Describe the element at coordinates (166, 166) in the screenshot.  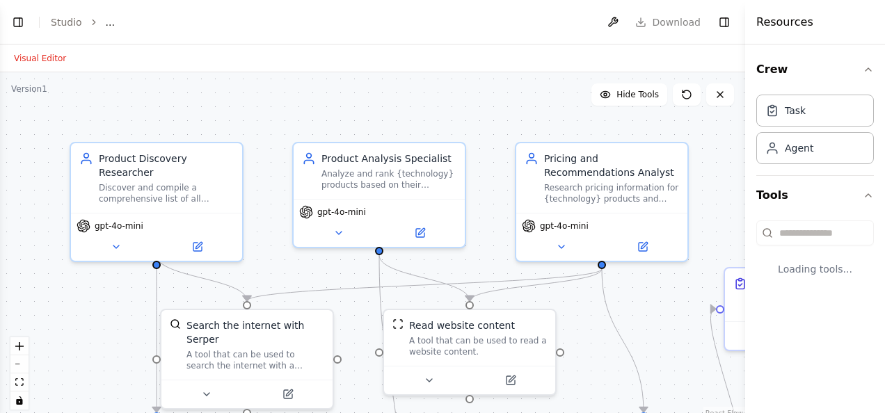
I see `div: Product Discovery Researcher` at that location.